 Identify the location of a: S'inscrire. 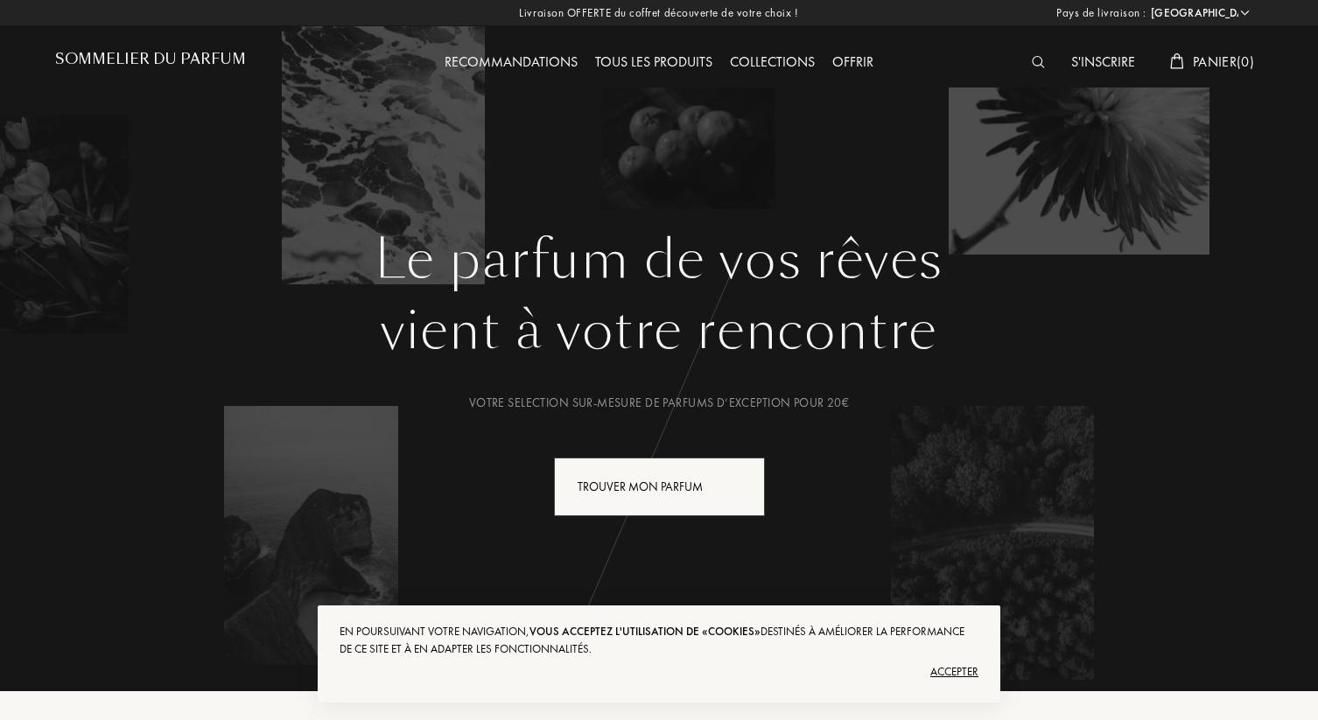
(1103, 61).